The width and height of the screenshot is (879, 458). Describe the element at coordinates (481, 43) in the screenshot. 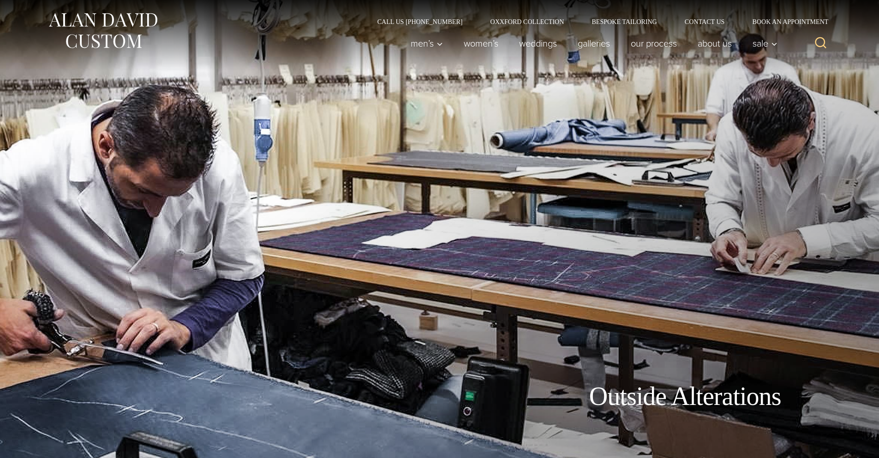

I see `a: Women’s` at that location.